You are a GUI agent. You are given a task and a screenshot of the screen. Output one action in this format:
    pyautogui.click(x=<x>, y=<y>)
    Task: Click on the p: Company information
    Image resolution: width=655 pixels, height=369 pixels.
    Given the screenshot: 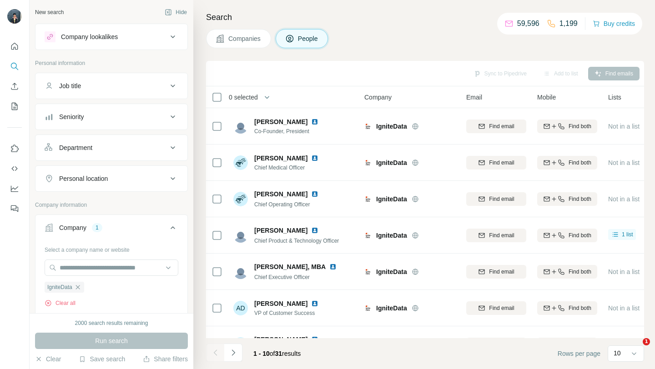 What is the action you would take?
    pyautogui.click(x=111, y=205)
    